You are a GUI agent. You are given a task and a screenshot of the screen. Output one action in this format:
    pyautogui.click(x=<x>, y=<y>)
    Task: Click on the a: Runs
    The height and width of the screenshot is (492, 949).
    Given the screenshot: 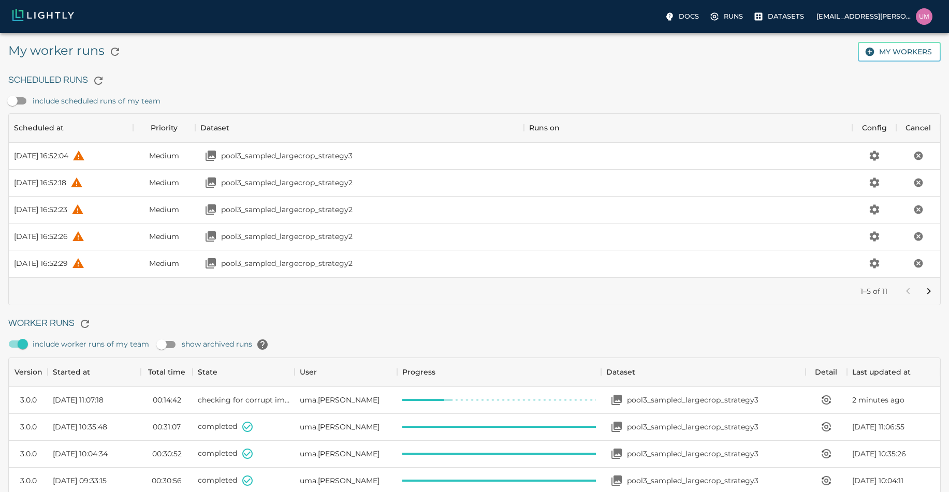 What is the action you would take?
    pyautogui.click(x=727, y=17)
    